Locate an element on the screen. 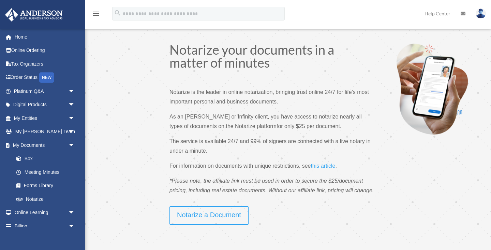 Image resolution: width=491 pixels, height=250 pixels. a: Forms Library is located at coordinates (47, 185).